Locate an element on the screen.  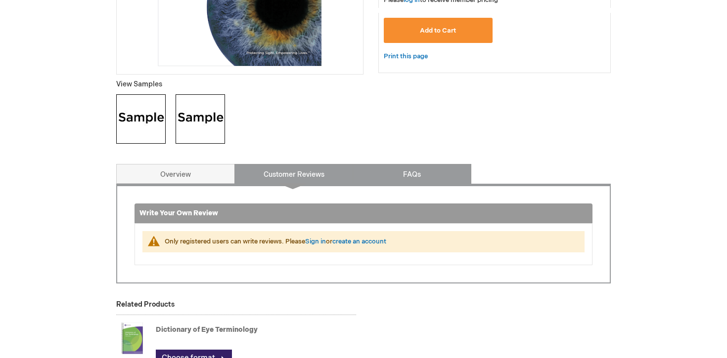
a: Sign in is located at coordinates (315, 242).